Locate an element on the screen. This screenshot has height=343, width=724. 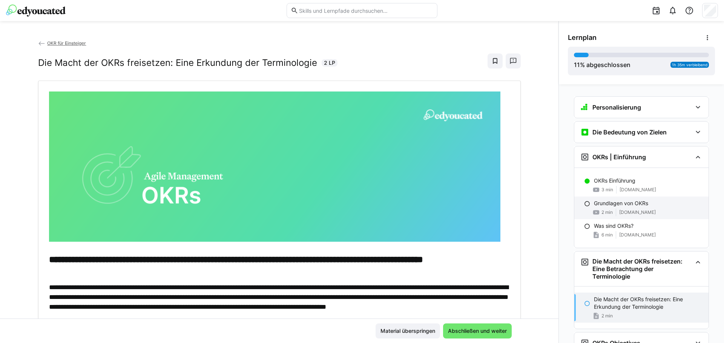
h3: Personalisierung is located at coordinates (616, 107).